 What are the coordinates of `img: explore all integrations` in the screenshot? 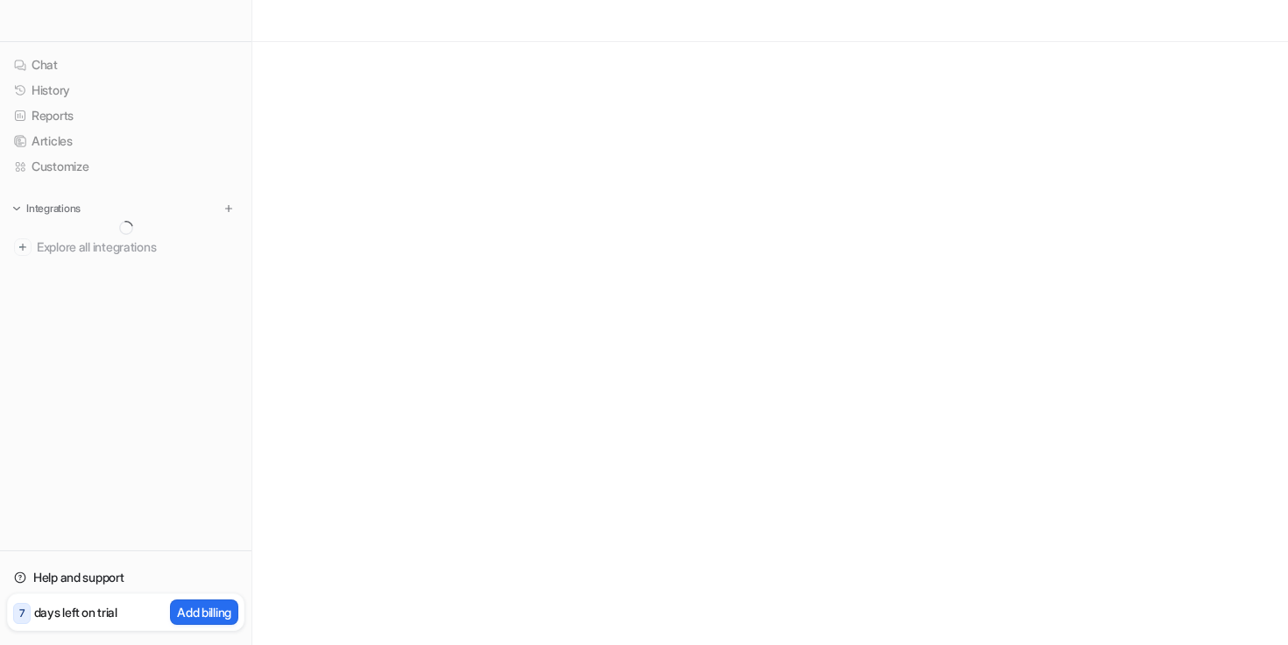 It's located at (23, 247).